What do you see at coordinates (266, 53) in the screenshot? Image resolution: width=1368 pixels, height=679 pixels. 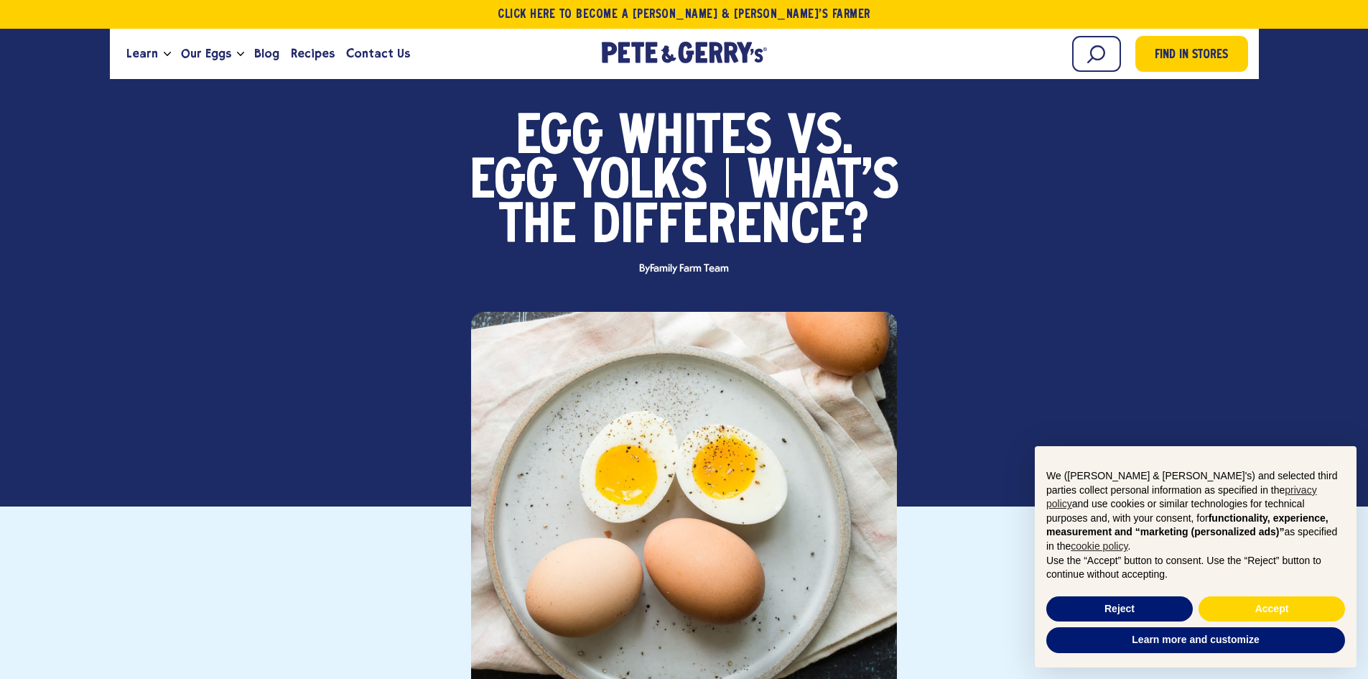 I see `span: Blog` at bounding box center [266, 53].